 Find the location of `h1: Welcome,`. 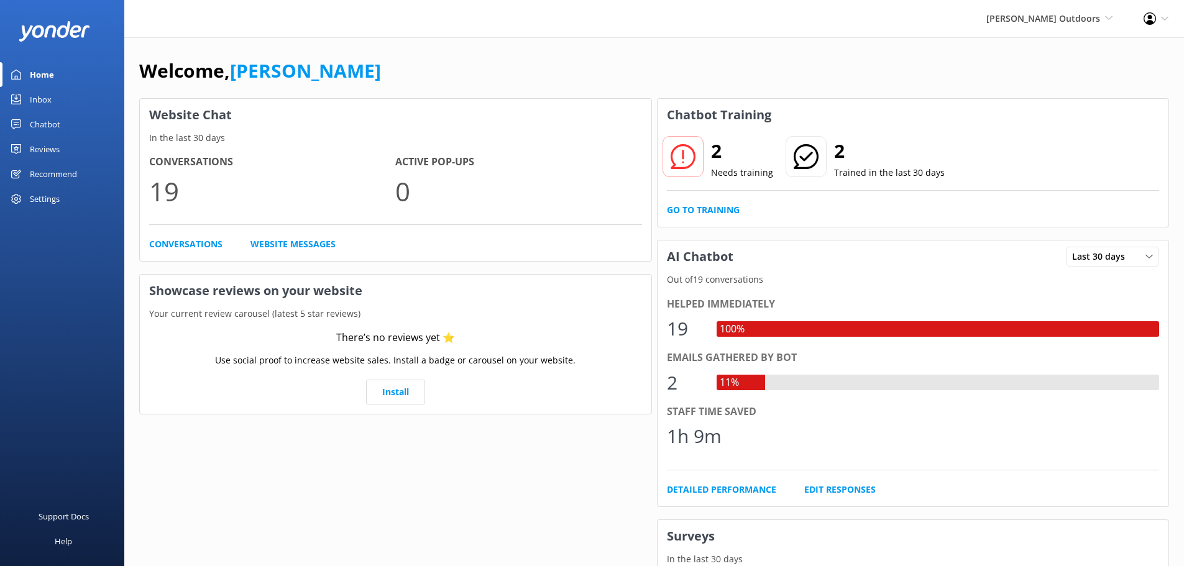

h1: Welcome, is located at coordinates (260, 71).